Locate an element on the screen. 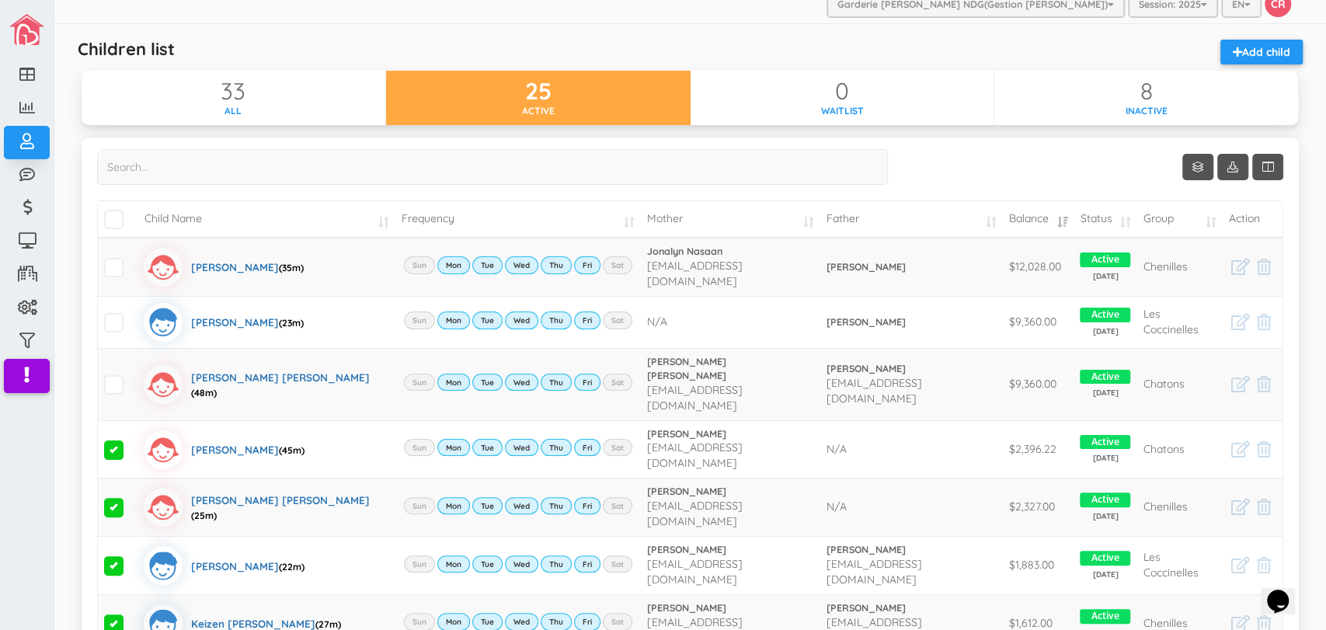 This screenshot has height=630, width=1326. td: Chatons is located at coordinates (1179, 384).